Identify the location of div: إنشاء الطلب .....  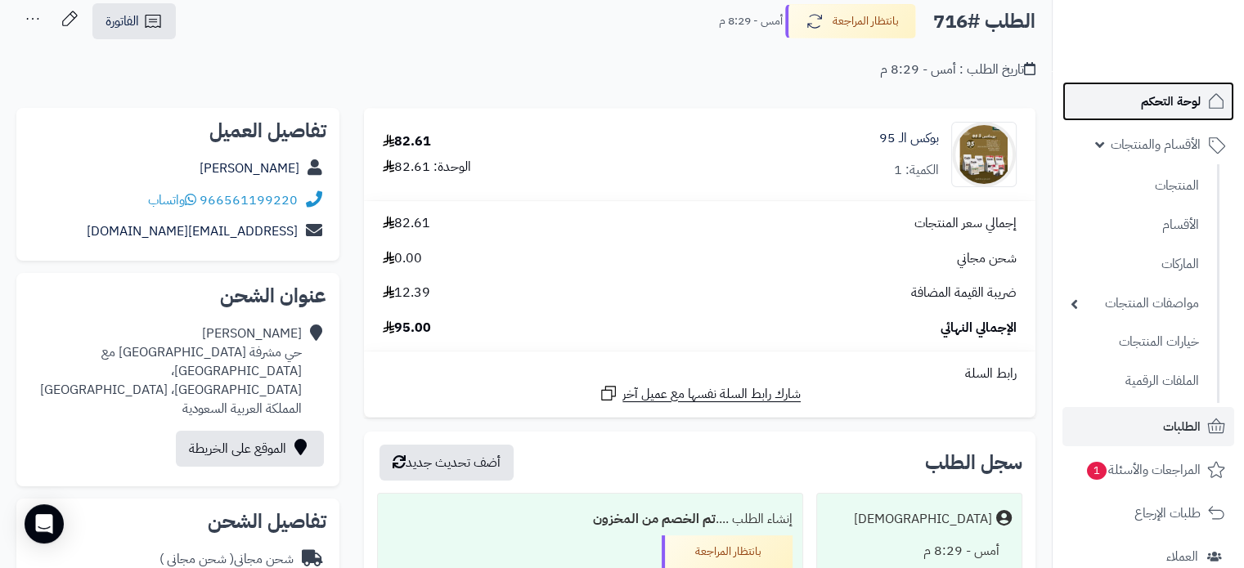
(590, 519).